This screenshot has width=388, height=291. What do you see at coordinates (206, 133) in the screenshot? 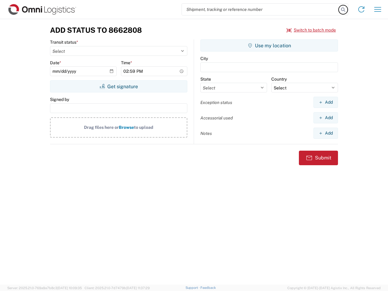
I see `label: Notes` at bounding box center [206, 133].